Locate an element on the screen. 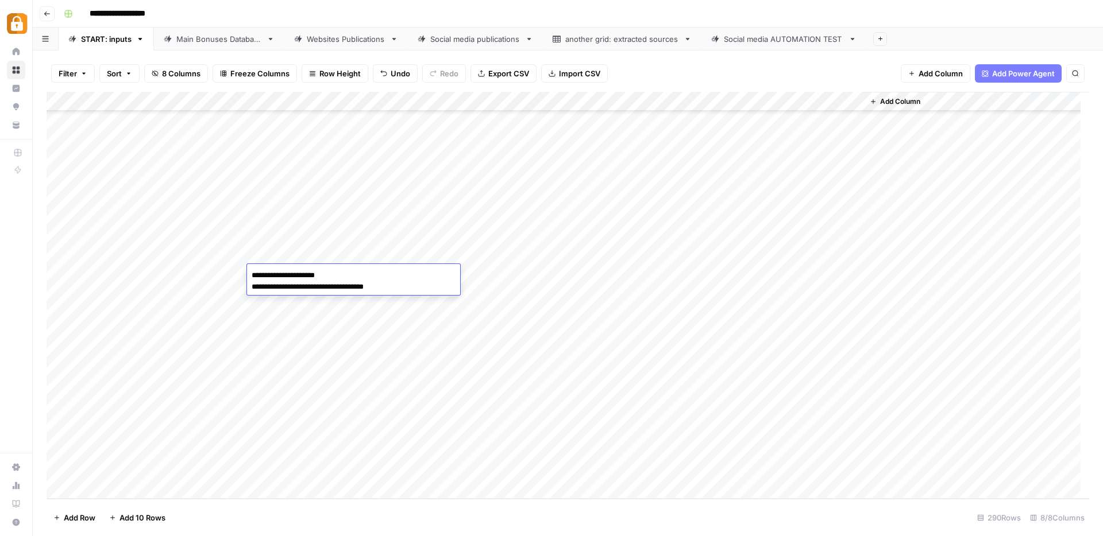 Image resolution: width=1103 pixels, height=536 pixels. a: Learning Hub is located at coordinates (16, 504).